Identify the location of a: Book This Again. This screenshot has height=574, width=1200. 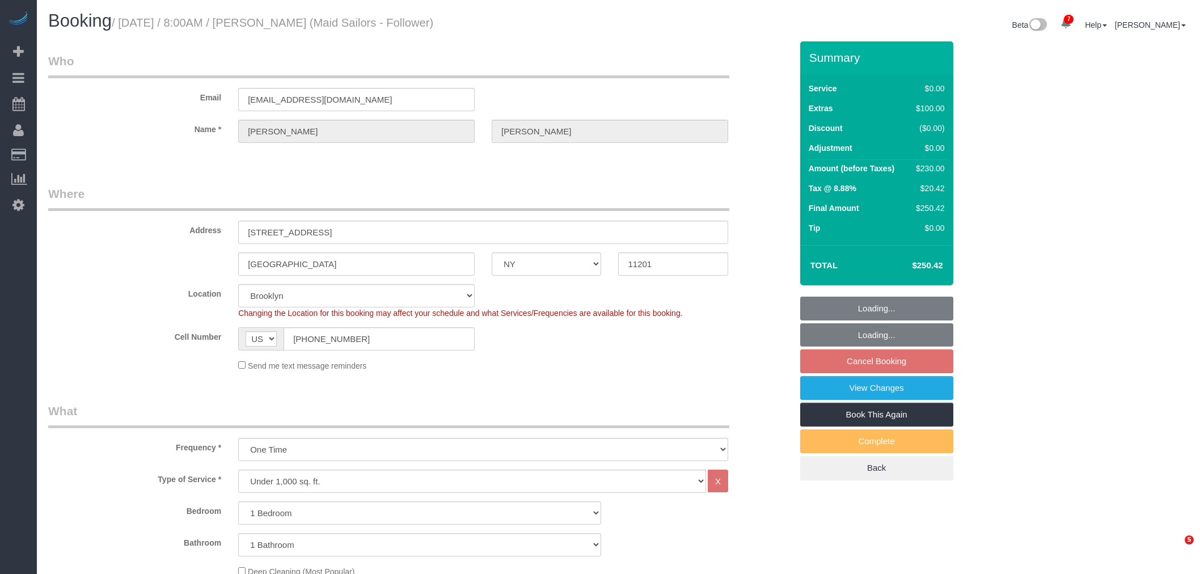
(877, 414).